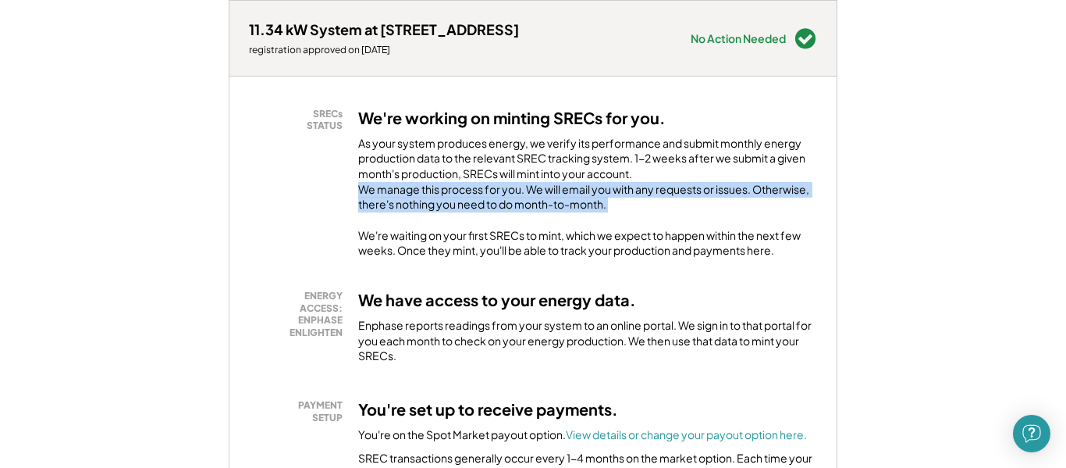 The width and height of the screenshot is (1066, 468). I want to click on div: As your system produces energy, we verify its performance and submit monthly energy production da..., so click(588, 178).